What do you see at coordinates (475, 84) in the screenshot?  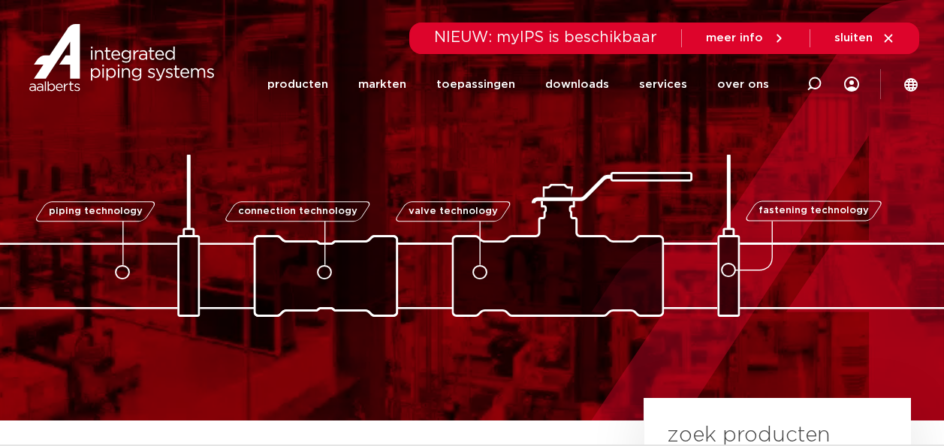 I see `a: toepassingen` at bounding box center [475, 84].